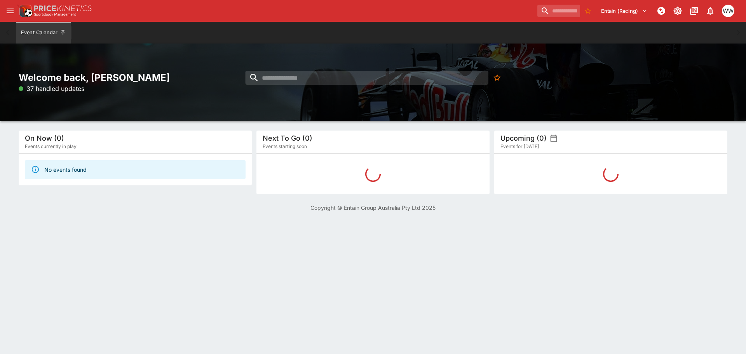  What do you see at coordinates (728, 11) in the screenshot?
I see `div: William Wallace` at bounding box center [728, 11].